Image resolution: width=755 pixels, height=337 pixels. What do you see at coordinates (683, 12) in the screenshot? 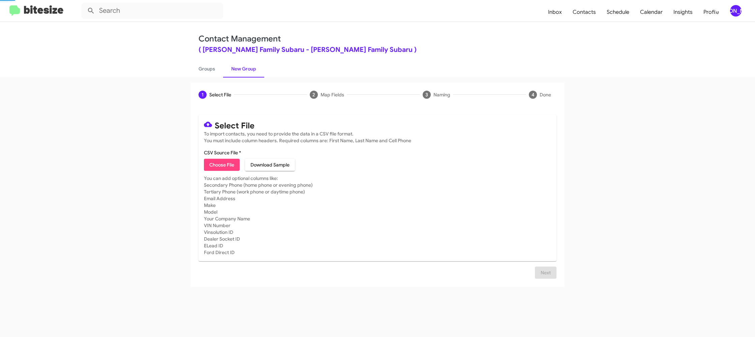
I see `span: Insights` at bounding box center [683, 12].